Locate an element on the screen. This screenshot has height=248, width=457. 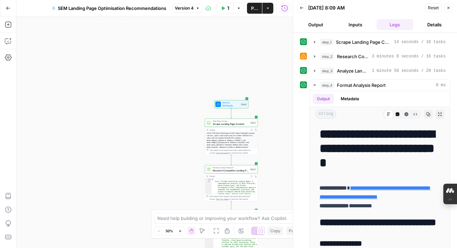
button: Paste is located at coordinates (294, 231).